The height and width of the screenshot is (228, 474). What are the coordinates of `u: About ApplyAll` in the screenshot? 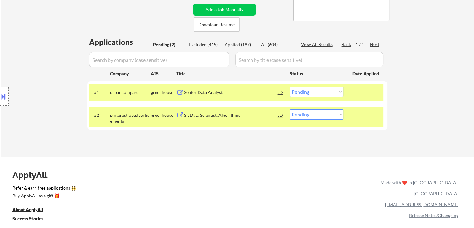 It's located at (28, 209).